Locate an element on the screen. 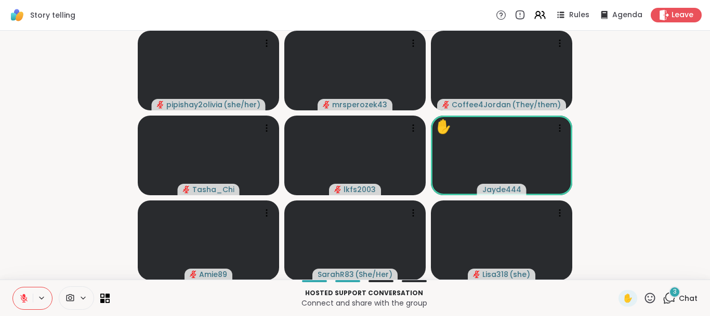 The width and height of the screenshot is (710, 316). p: Hosted support conversation is located at coordinates (364, 293).